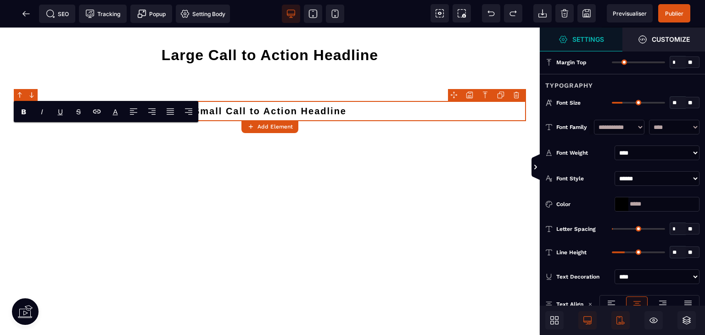  Describe the element at coordinates (23, 112) in the screenshot. I see `b: B` at that location.